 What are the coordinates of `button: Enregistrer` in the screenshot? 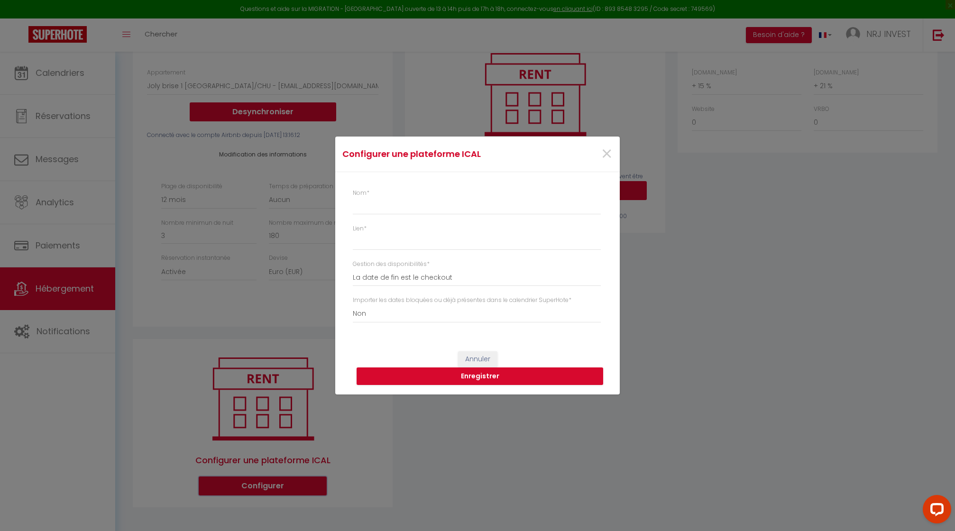 It's located at (480, 376).